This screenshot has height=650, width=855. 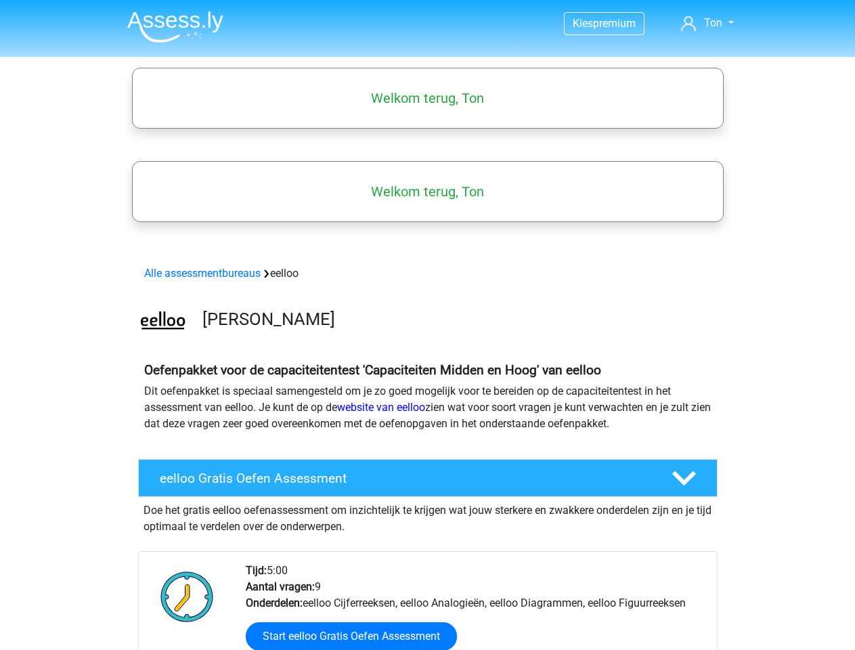 I want to click on b: Tijd:, so click(x=256, y=570).